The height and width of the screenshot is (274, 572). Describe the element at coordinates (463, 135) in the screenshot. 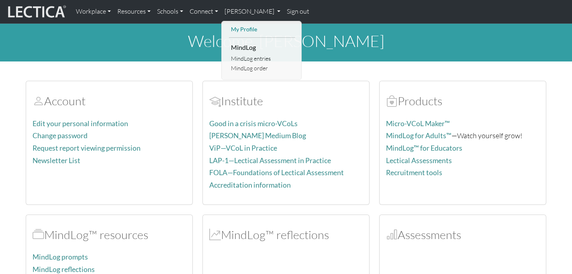

I see `p: —Watch yourself grow!` at that location.